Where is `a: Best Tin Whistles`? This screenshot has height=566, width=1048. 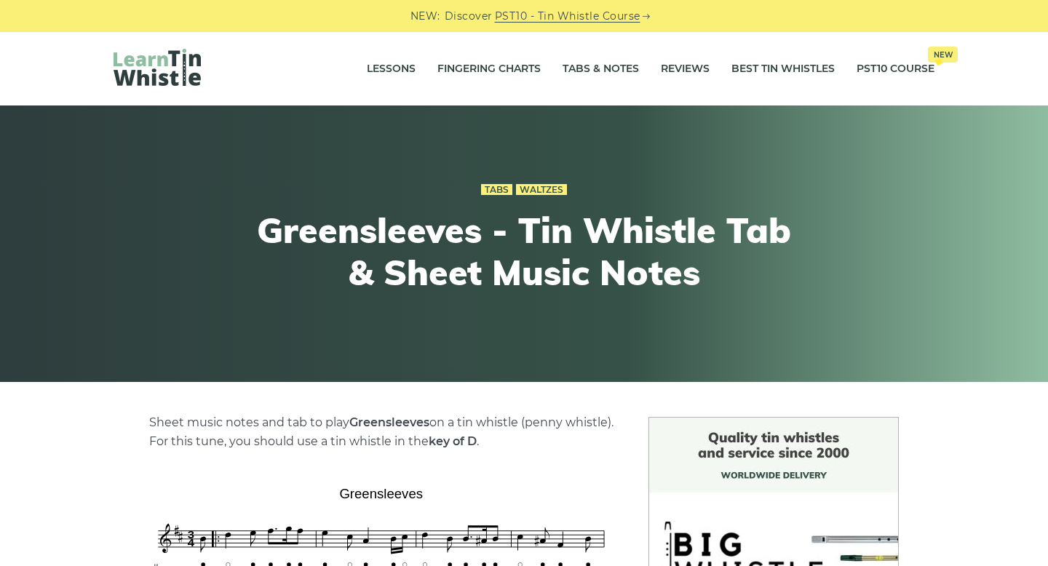
a: Best Tin Whistles is located at coordinates (783, 69).